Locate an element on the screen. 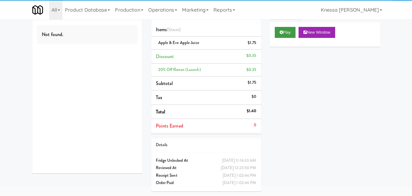 The width and height of the screenshot is (412, 196). div: $0 is located at coordinates (254, 96).